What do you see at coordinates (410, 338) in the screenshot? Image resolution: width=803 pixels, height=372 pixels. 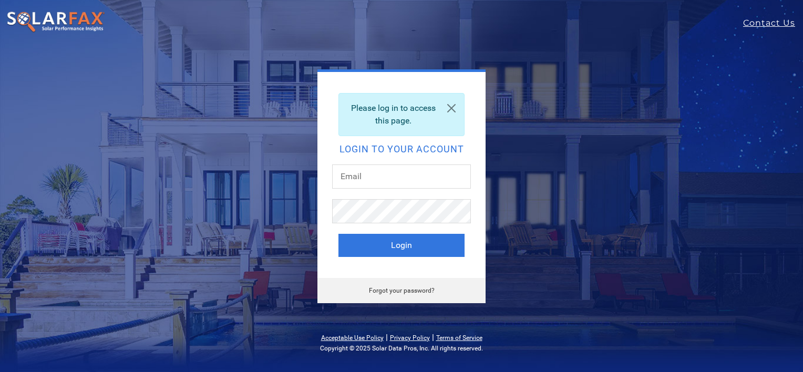 I see `a: Privacy Policy` at bounding box center [410, 338].